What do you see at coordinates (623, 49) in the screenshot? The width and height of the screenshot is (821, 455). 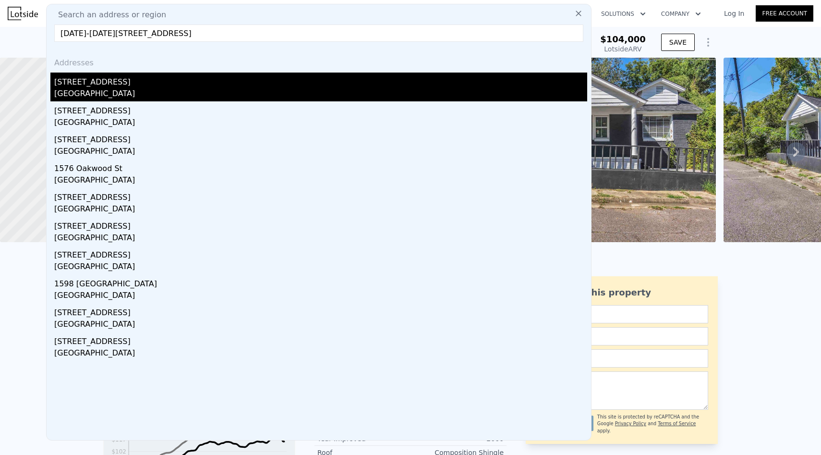 I see `div: Lotside ARV` at bounding box center [623, 49].